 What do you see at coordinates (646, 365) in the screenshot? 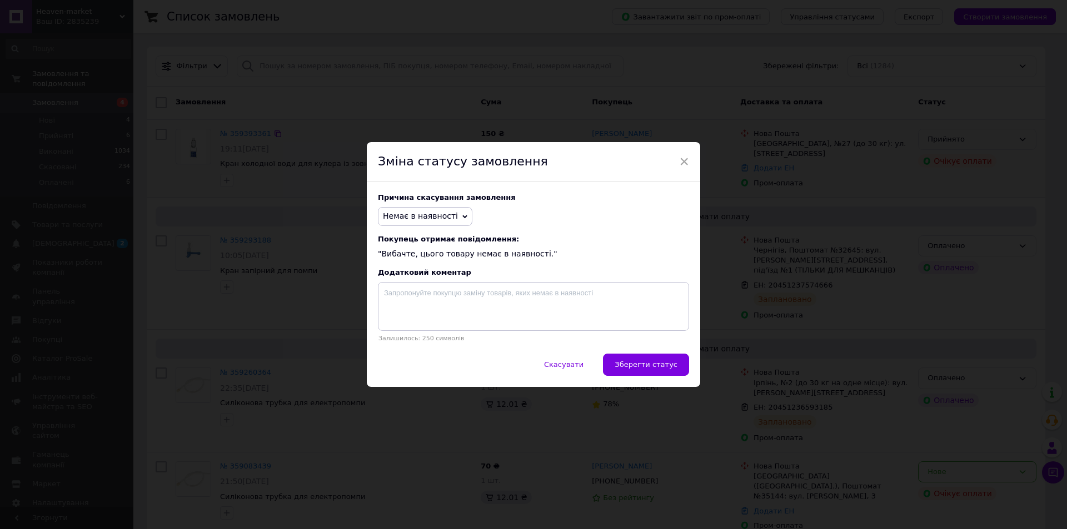
I see `button: Зберегти статус` at bounding box center [646, 365].